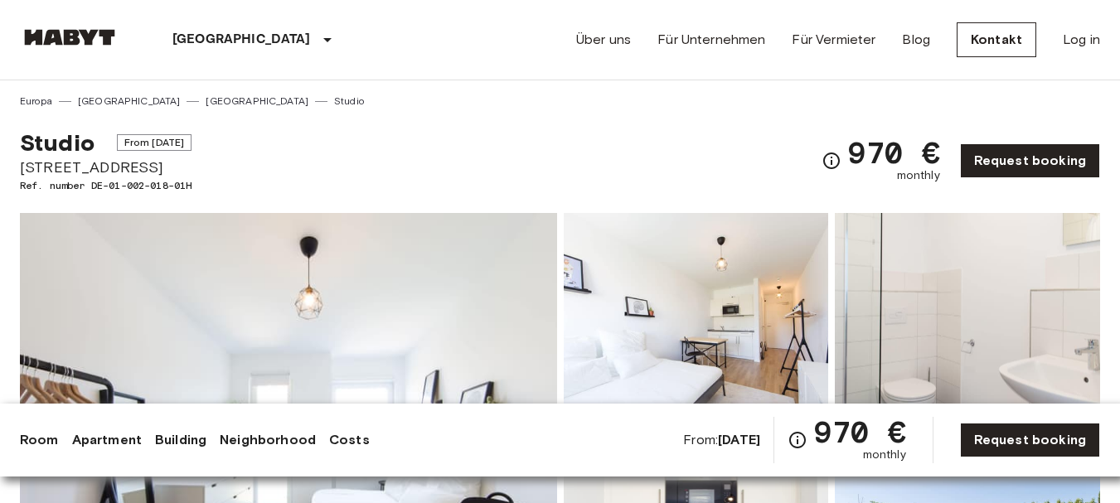 Image resolution: width=1120 pixels, height=503 pixels. I want to click on a: Über uns, so click(603, 40).